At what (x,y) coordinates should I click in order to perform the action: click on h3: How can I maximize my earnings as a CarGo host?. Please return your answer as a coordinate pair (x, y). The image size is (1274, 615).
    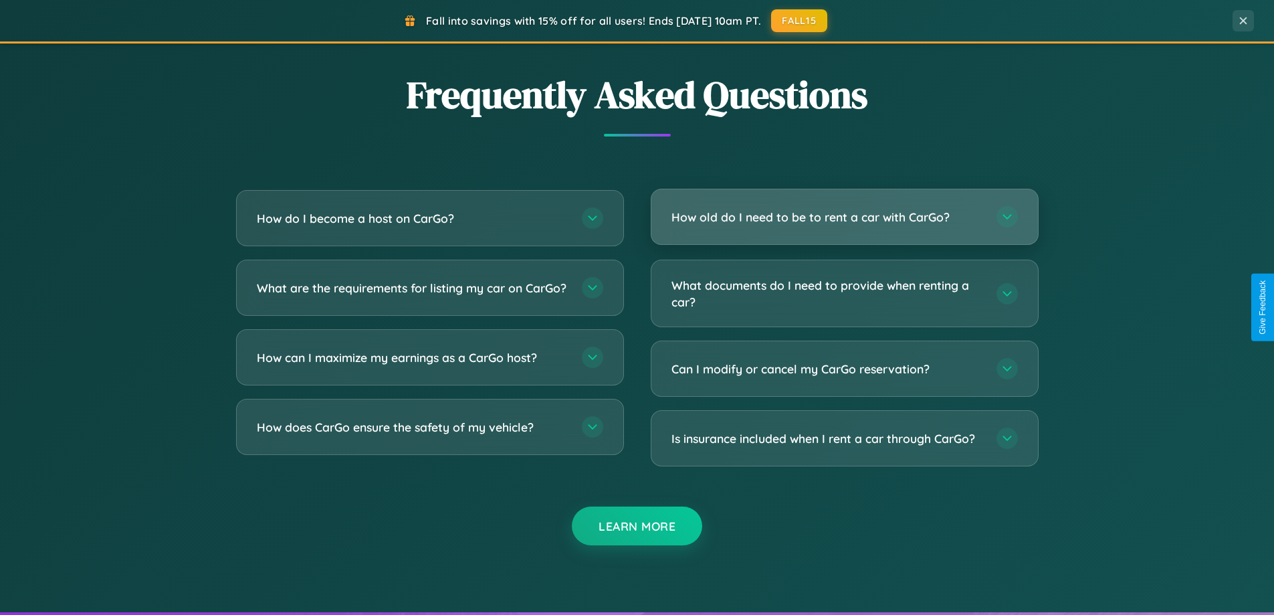
    Looking at the image, I should click on (413, 357).